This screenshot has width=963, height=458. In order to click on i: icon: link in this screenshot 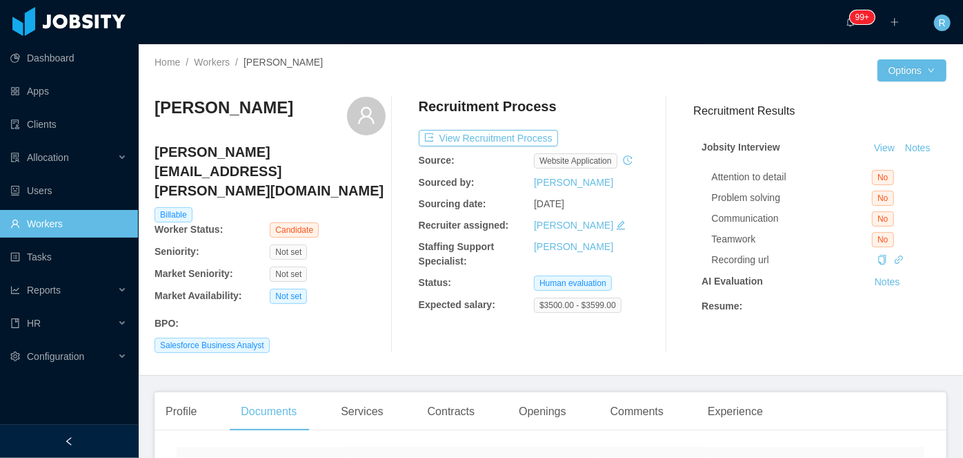, I will do `click(899, 260)`.